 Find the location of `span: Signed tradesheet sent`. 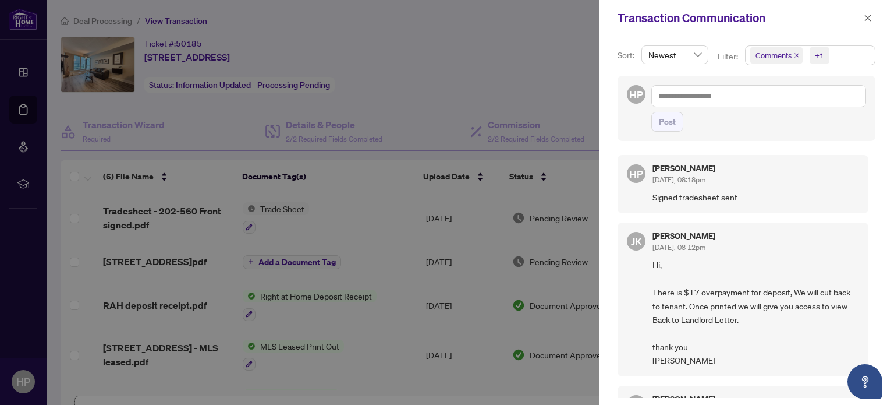

span: Signed tradesheet sent is located at coordinates (756, 197).